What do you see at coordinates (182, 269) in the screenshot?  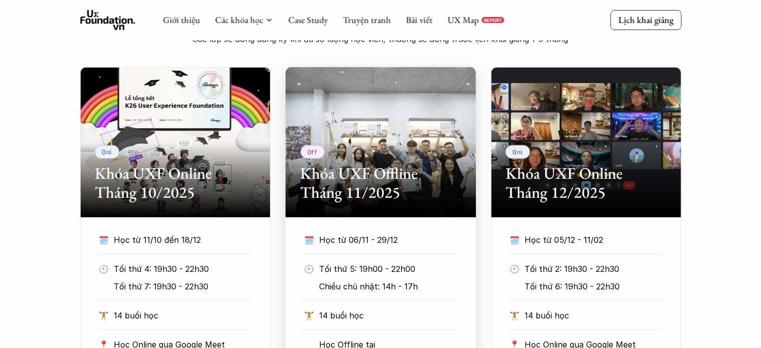 I see `p: Tối thứ 4: 19h30 - 22h30` at bounding box center [182, 269].